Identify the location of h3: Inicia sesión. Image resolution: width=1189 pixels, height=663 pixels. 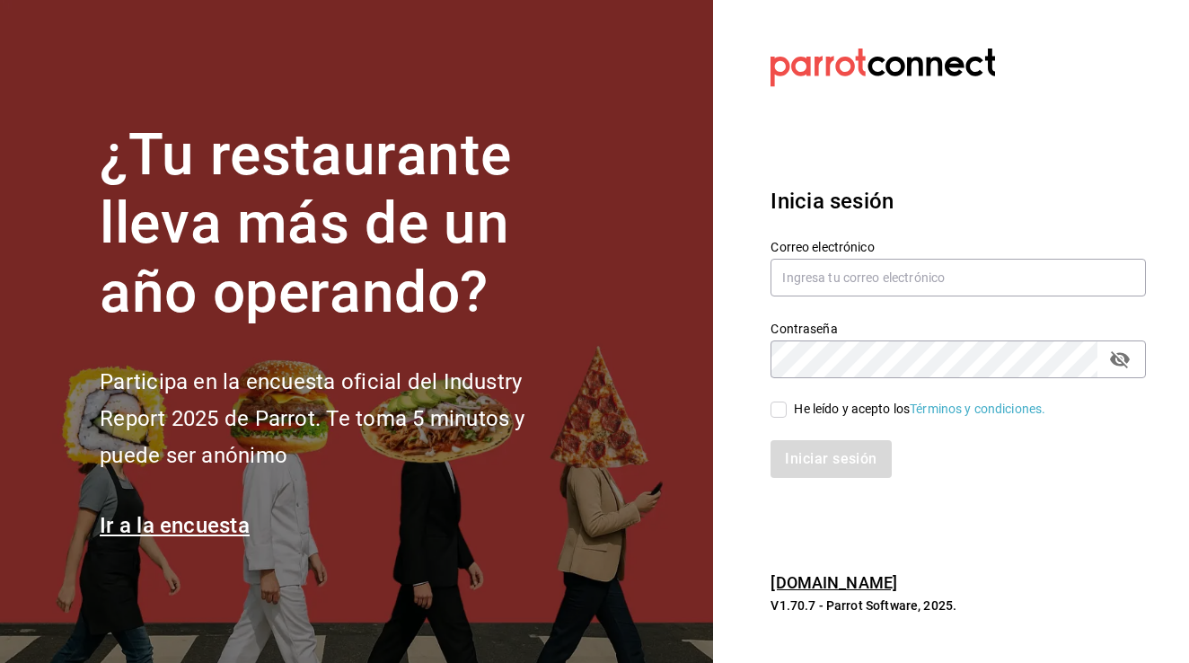
(958, 201).